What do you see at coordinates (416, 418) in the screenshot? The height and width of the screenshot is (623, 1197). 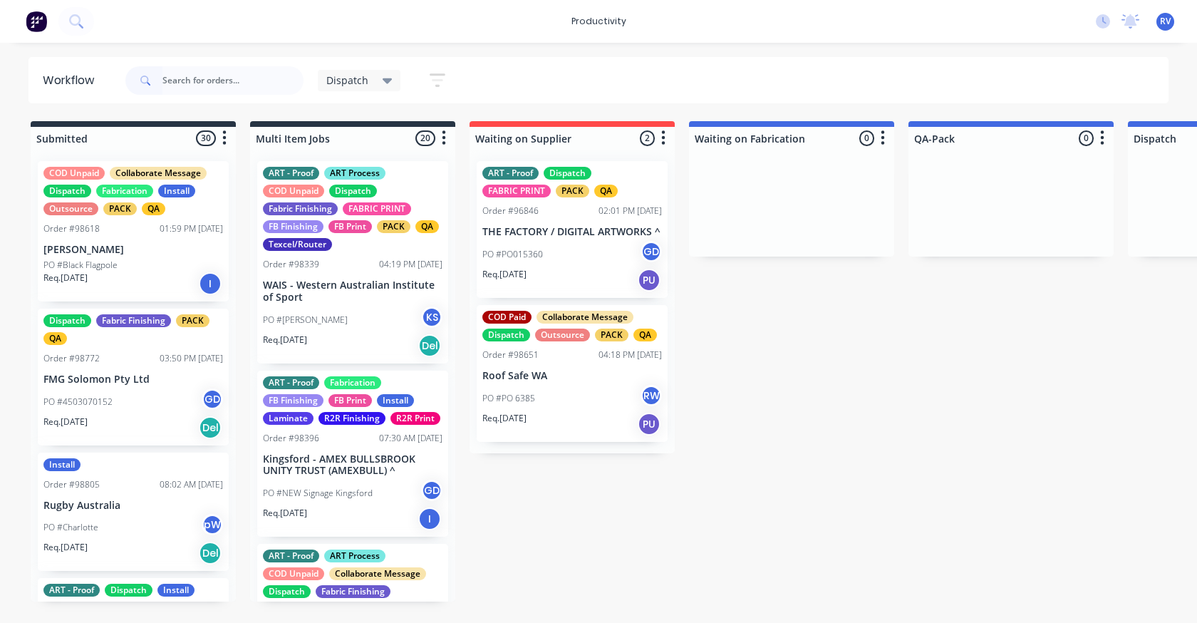 I see `div: R2R Print` at bounding box center [416, 418].